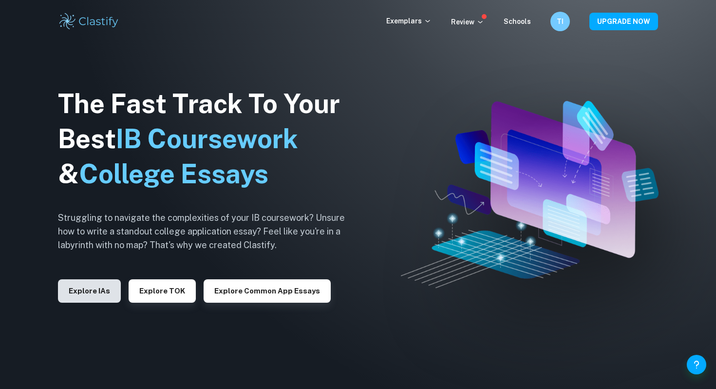 The height and width of the screenshot is (389, 716). I want to click on h6: Struggling to navigate the complexities of your IB coursework? Unsure how to write a standout col..., so click(209, 231).